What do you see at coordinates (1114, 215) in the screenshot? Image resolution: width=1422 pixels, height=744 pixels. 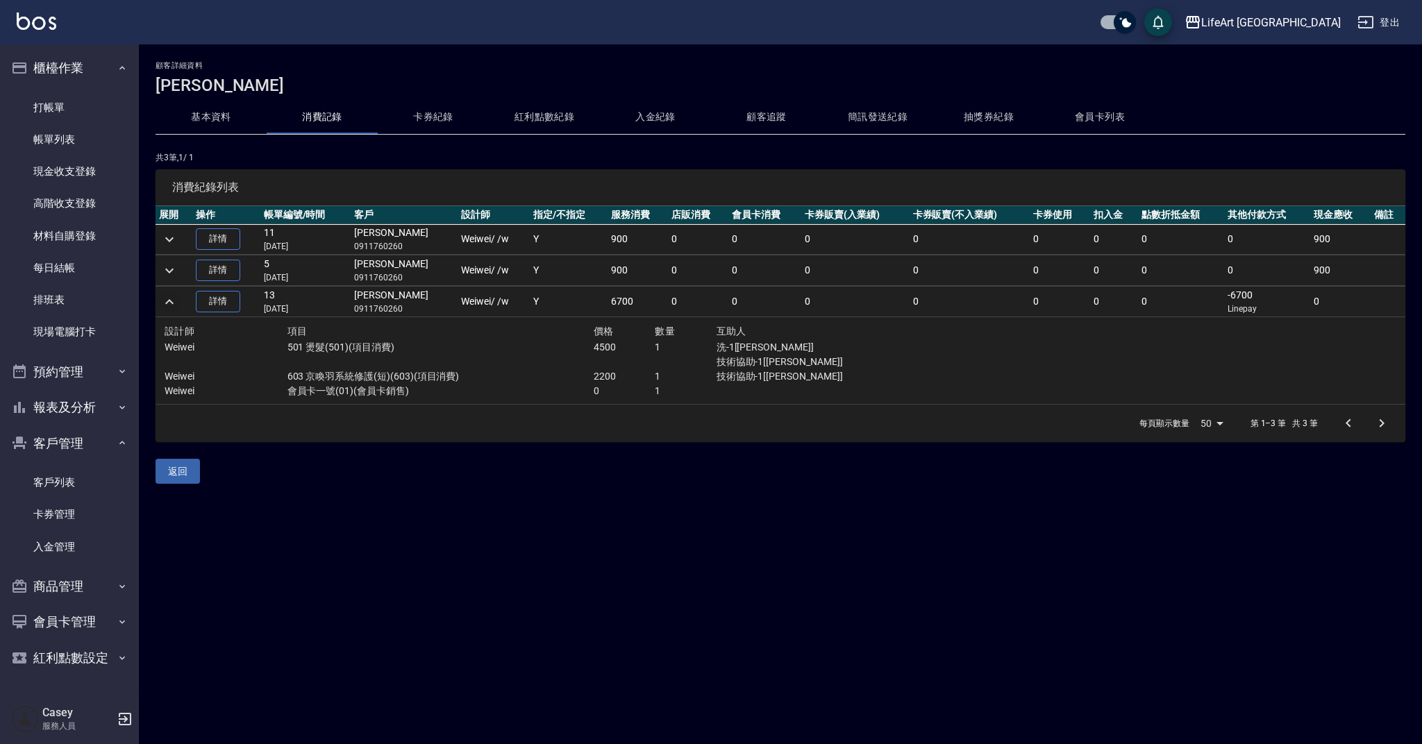 I see `th: 扣入金` at bounding box center [1114, 215].